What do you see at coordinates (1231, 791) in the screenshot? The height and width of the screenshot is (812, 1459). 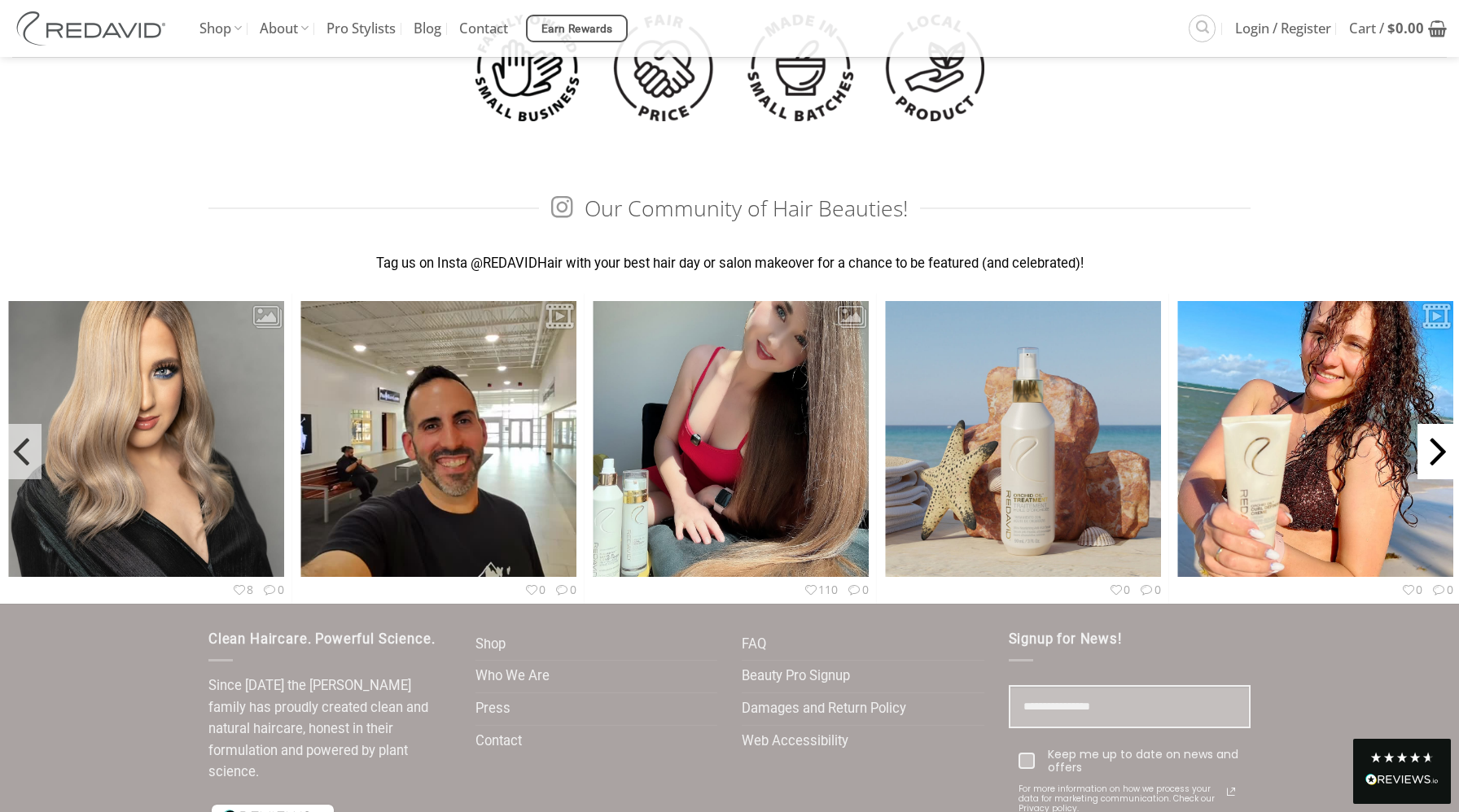 I see `svg: link icon` at bounding box center [1231, 791].